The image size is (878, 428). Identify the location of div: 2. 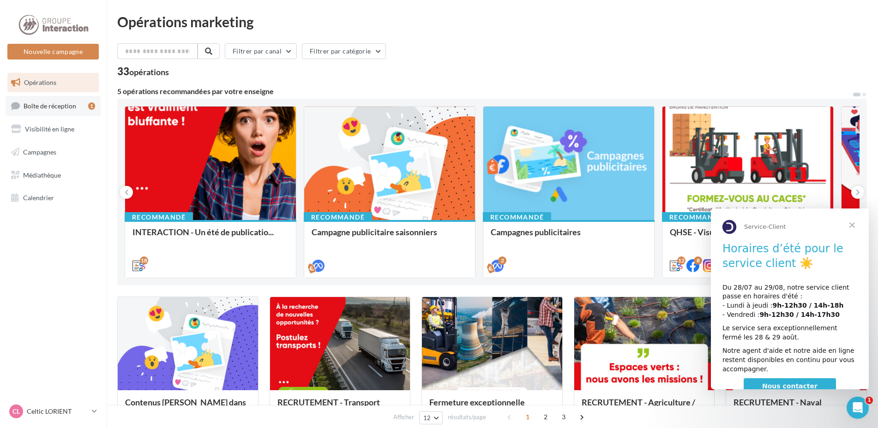
(502, 261).